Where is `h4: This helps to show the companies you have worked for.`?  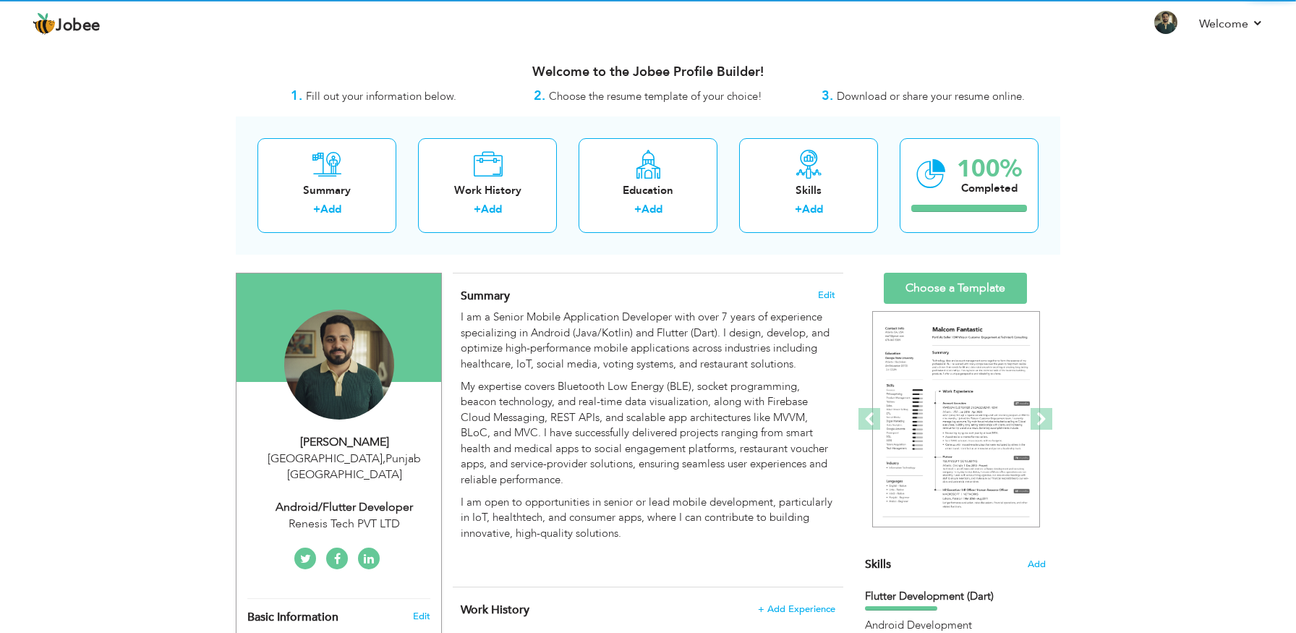
h4: This helps to show the companies you have worked for. is located at coordinates (648, 609).